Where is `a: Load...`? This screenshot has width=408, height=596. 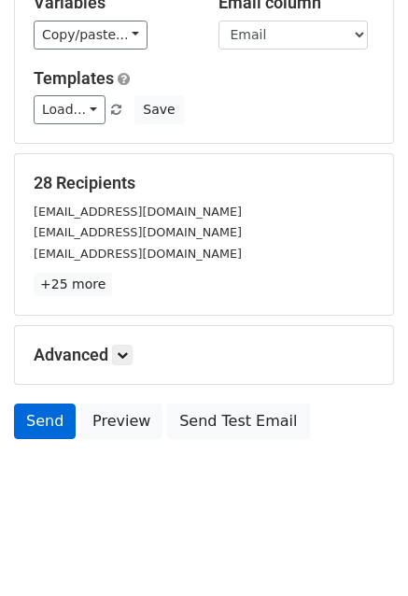
a: Load... is located at coordinates (69, 109).